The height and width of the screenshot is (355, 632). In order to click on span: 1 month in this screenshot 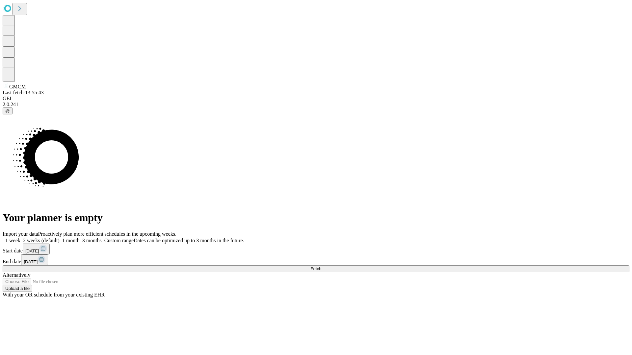, I will do `click(71, 241)`.